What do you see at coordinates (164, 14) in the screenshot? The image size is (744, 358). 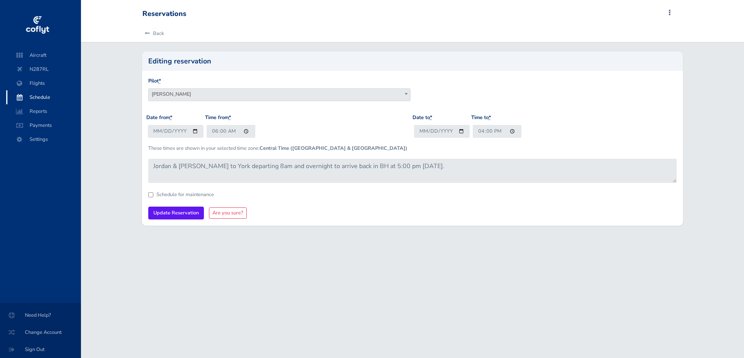 I see `div: Reservations` at bounding box center [164, 14].